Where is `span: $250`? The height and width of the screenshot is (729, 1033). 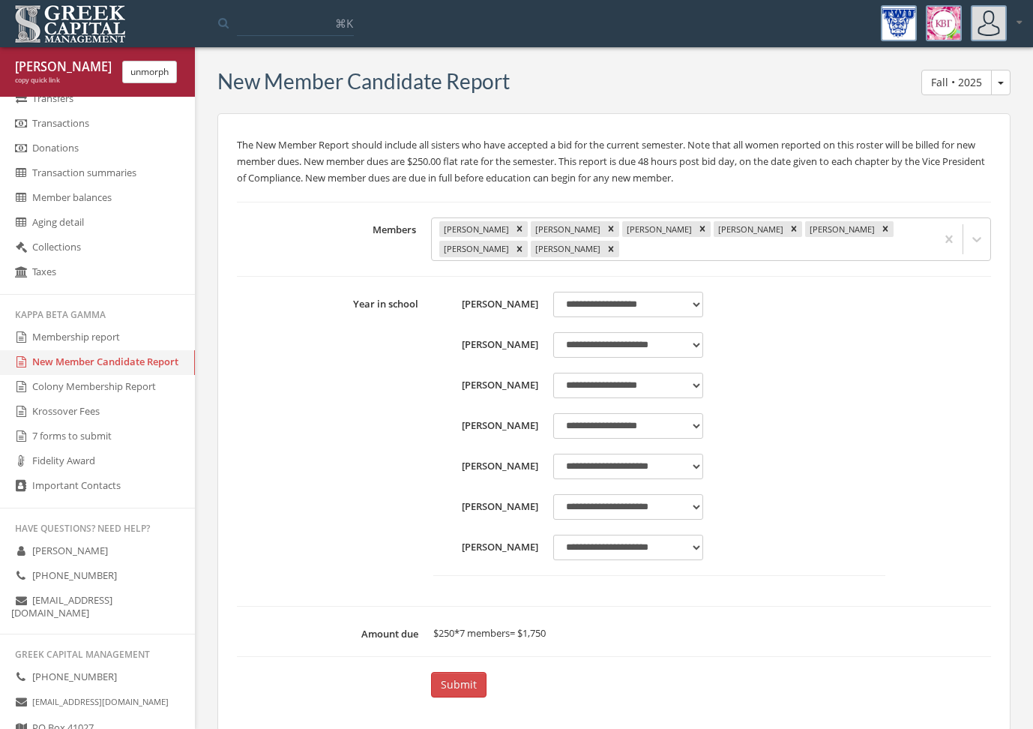
span: $250 is located at coordinates (444, 633).